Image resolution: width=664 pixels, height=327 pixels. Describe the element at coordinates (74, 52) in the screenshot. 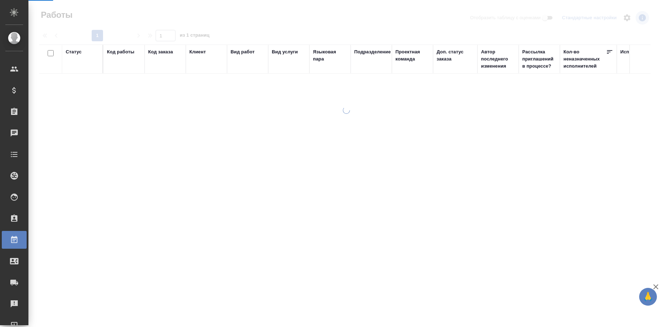

I see `div: Статус` at that location.